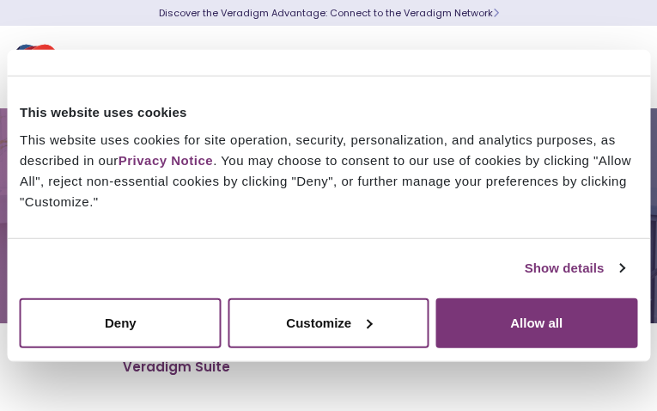  What do you see at coordinates (496, 13) in the screenshot?
I see `span: Learn More` at bounding box center [496, 13].